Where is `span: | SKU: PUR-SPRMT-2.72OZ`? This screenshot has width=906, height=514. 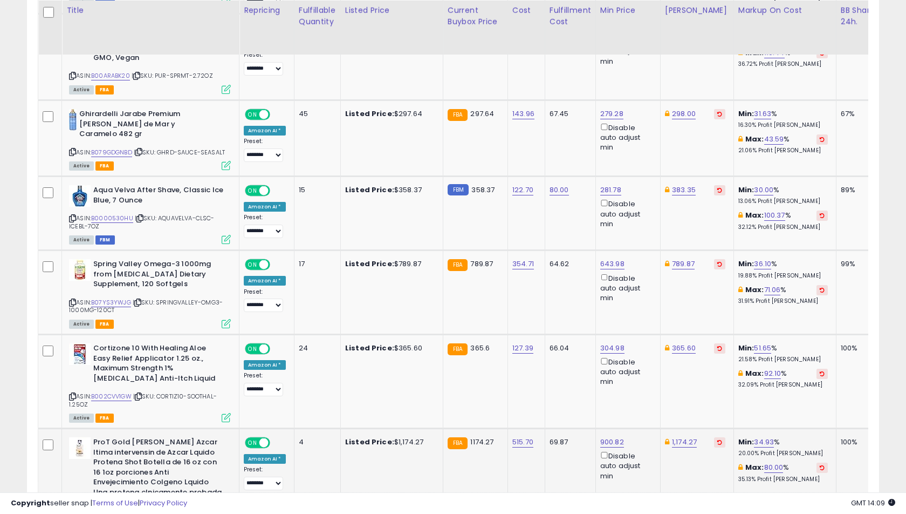
span: | SKU: PUR-SPRMT-2.72OZ is located at coordinates (172, 76).